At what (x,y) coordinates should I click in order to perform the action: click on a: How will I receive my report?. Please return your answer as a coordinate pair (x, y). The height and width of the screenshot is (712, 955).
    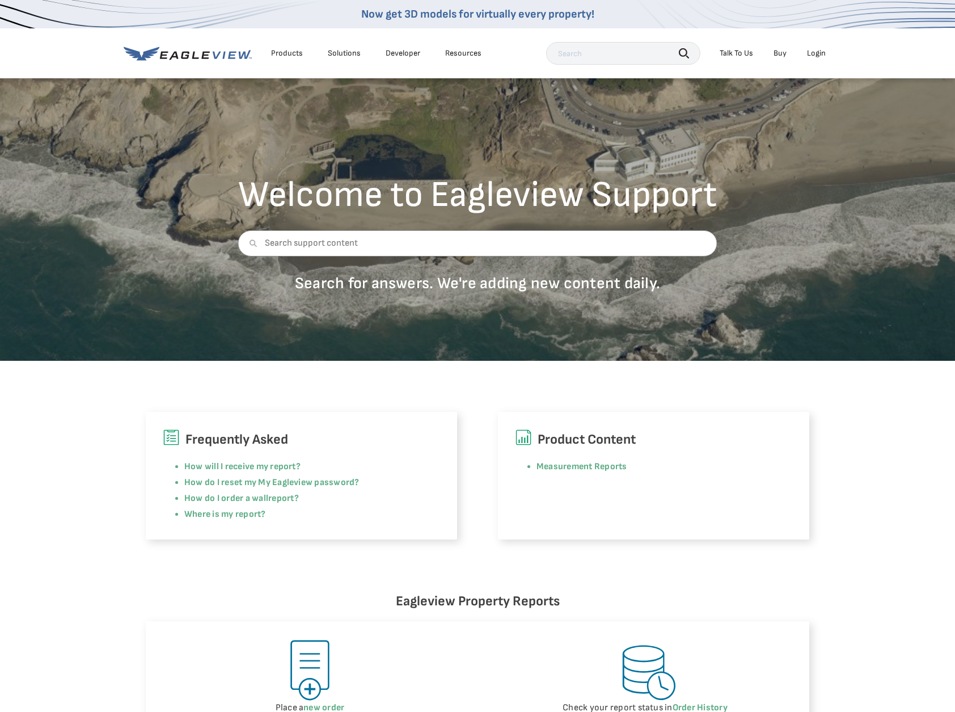
    Looking at the image, I should click on (242, 466).